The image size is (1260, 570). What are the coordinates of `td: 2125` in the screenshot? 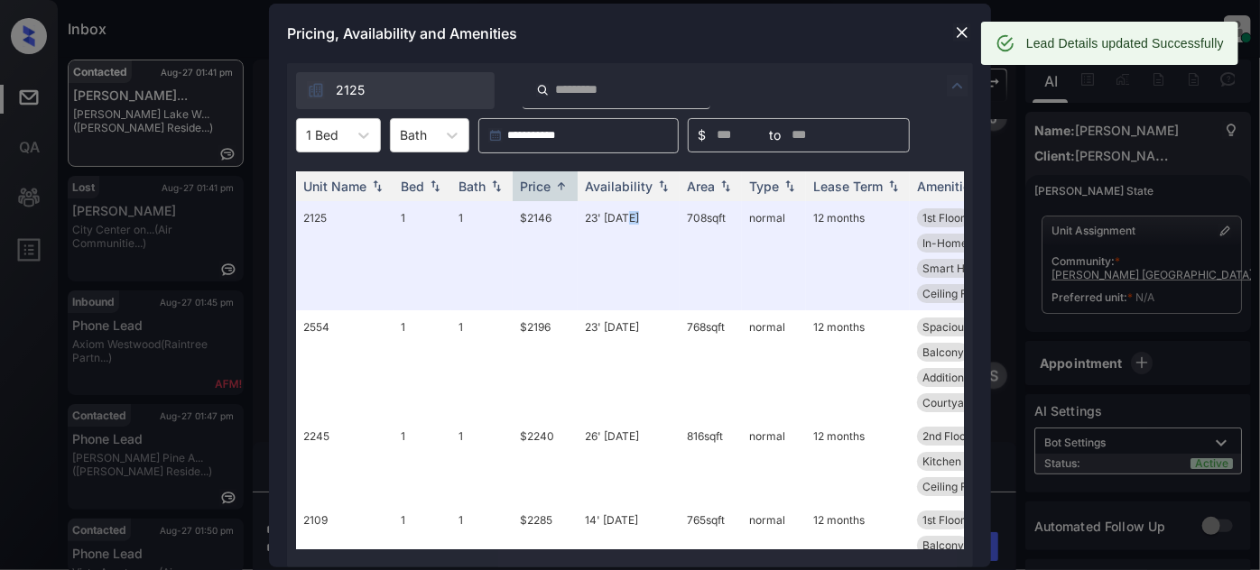 It's located at (345, 255).